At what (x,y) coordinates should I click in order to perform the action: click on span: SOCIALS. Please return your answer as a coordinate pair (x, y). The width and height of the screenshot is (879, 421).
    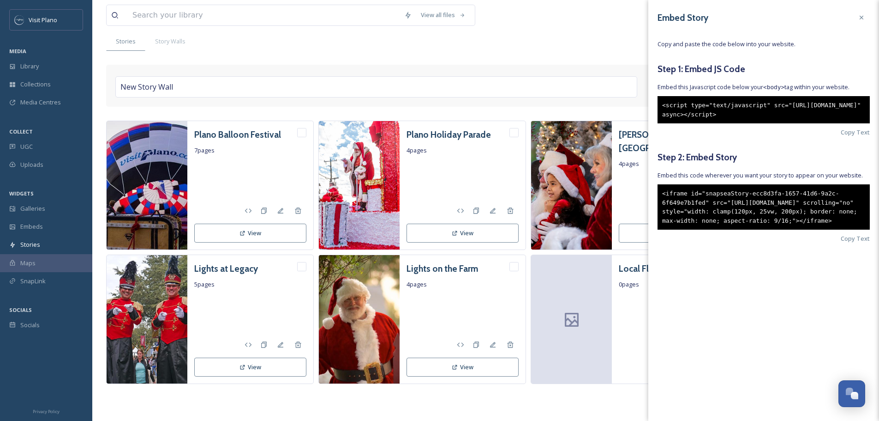
    Looking at the image, I should click on (20, 309).